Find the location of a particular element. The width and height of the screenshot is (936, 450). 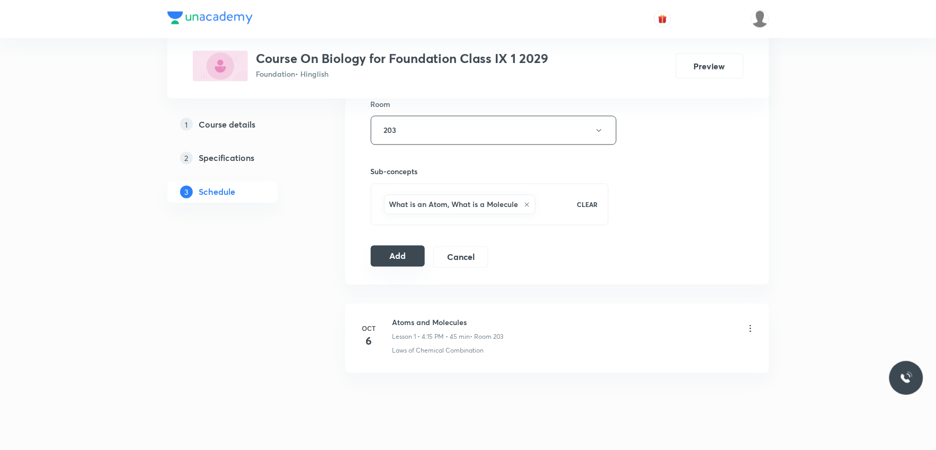

img: avatar is located at coordinates (663, 19).